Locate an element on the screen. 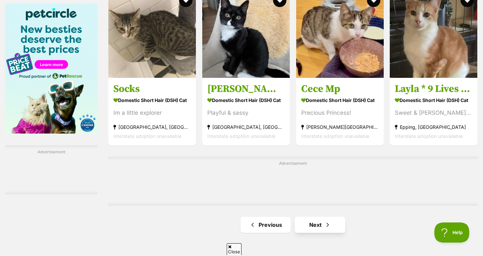 The width and height of the screenshot is (483, 256). span: Close is located at coordinates (234, 249).